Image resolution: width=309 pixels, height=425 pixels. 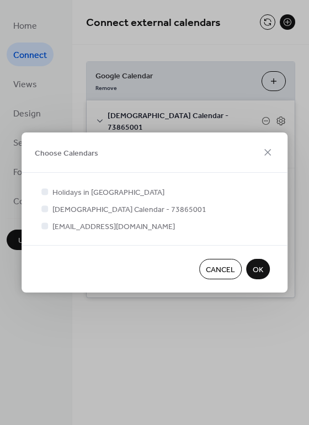 I want to click on span: Cancel, so click(x=220, y=270).